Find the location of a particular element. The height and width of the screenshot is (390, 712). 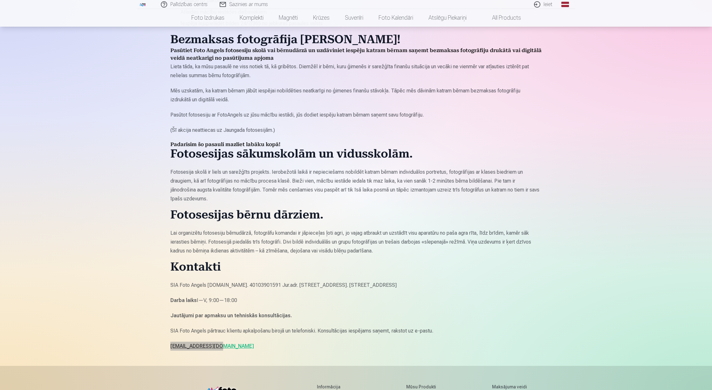

p: Fotosesija skolā ir liels un sarežģīts projekts. Ierobežotā laikā ir nepieciešams nobildēt katram... is located at coordinates (356, 186).